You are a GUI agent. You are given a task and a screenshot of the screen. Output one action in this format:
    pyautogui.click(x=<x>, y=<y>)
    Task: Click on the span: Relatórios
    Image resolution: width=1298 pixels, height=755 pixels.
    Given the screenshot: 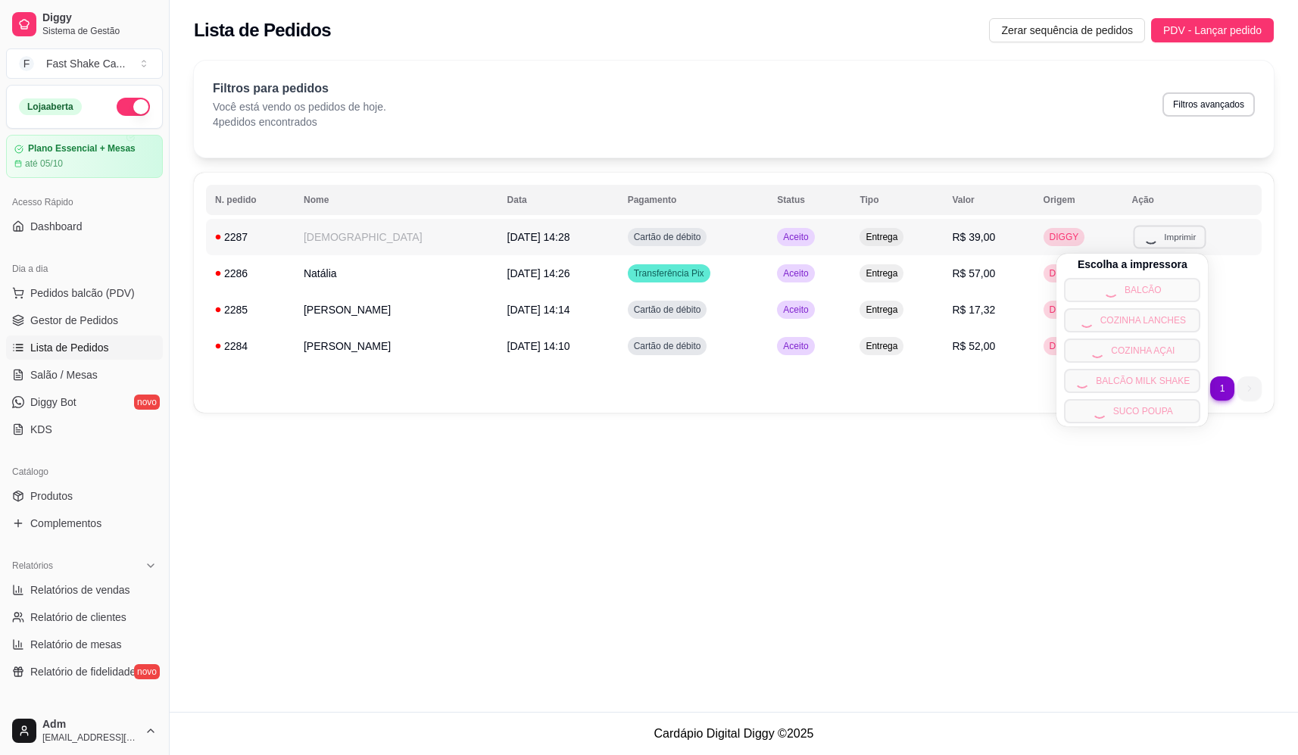 What is the action you would take?
    pyautogui.click(x=33, y=566)
    